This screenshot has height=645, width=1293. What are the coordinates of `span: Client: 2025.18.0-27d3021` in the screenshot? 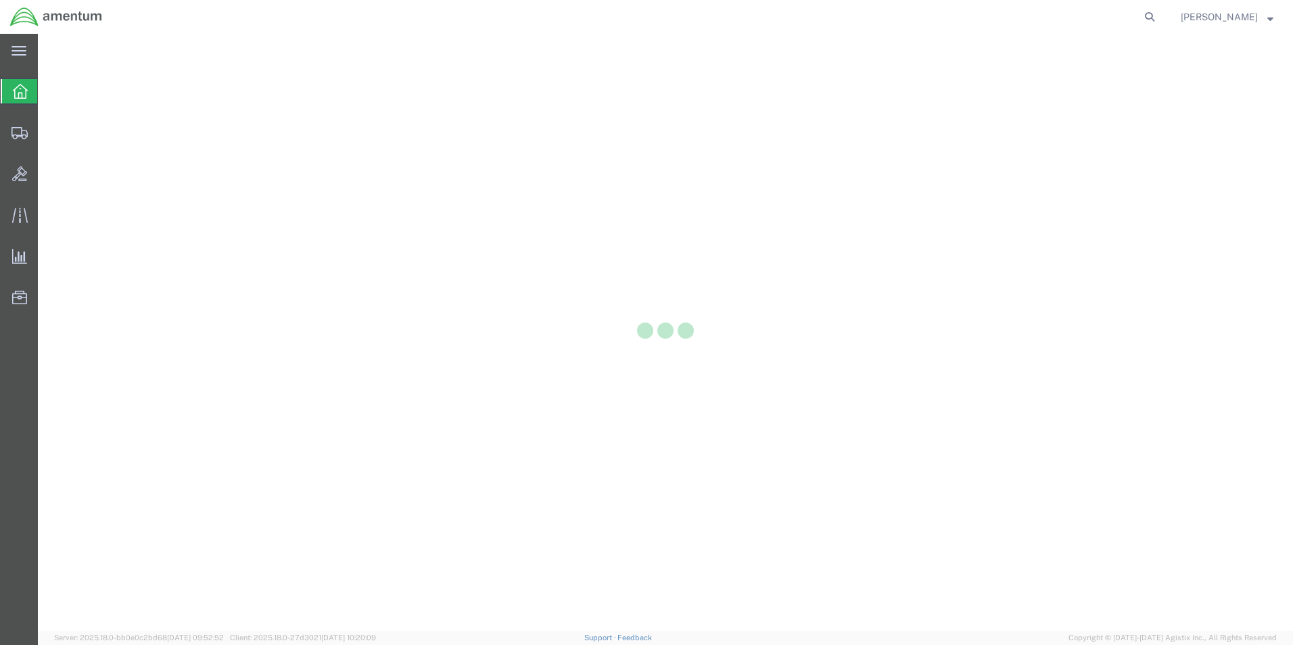 It's located at (303, 638).